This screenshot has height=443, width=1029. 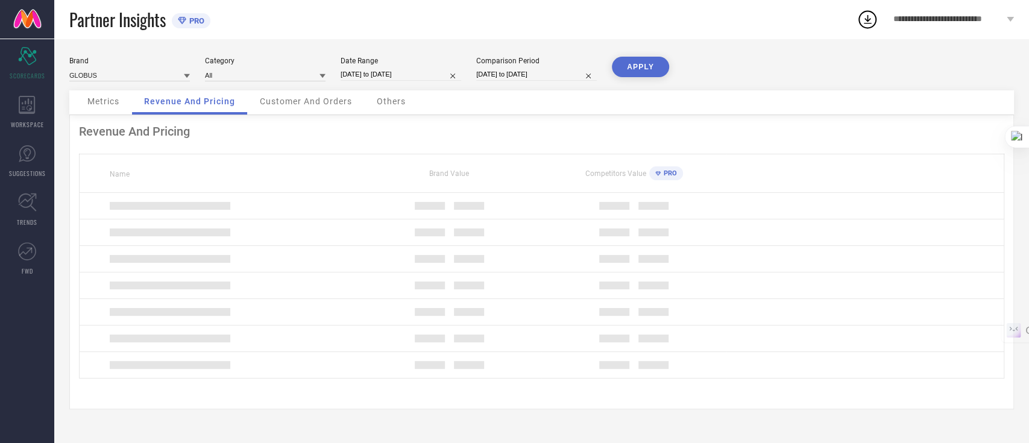 I want to click on span: Revenue And Pricing, so click(x=189, y=101).